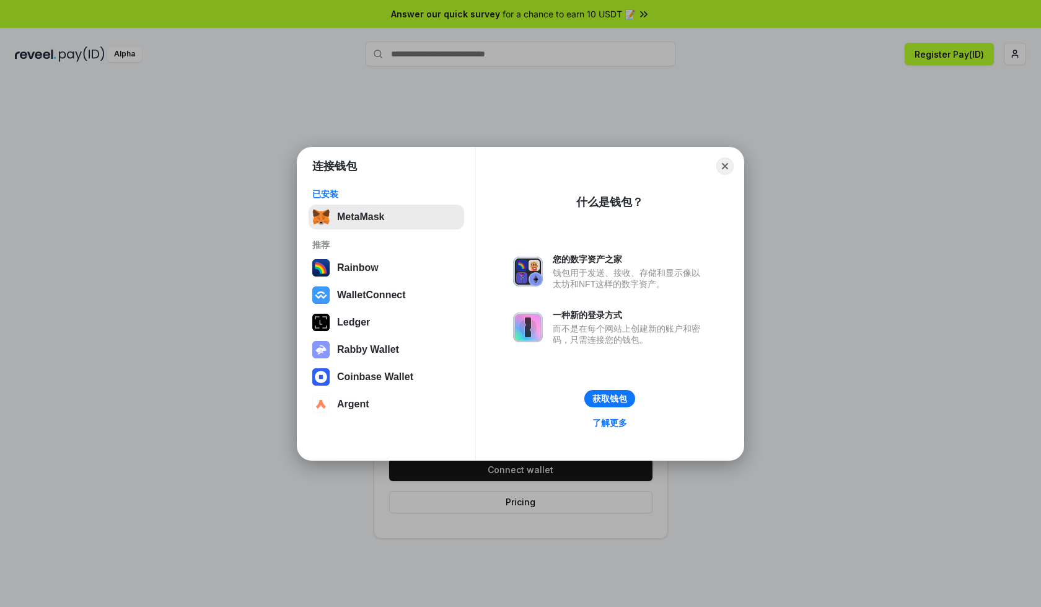 This screenshot has width=1041, height=607. Describe the element at coordinates (386, 295) in the screenshot. I see `button: WalletConnect` at that location.